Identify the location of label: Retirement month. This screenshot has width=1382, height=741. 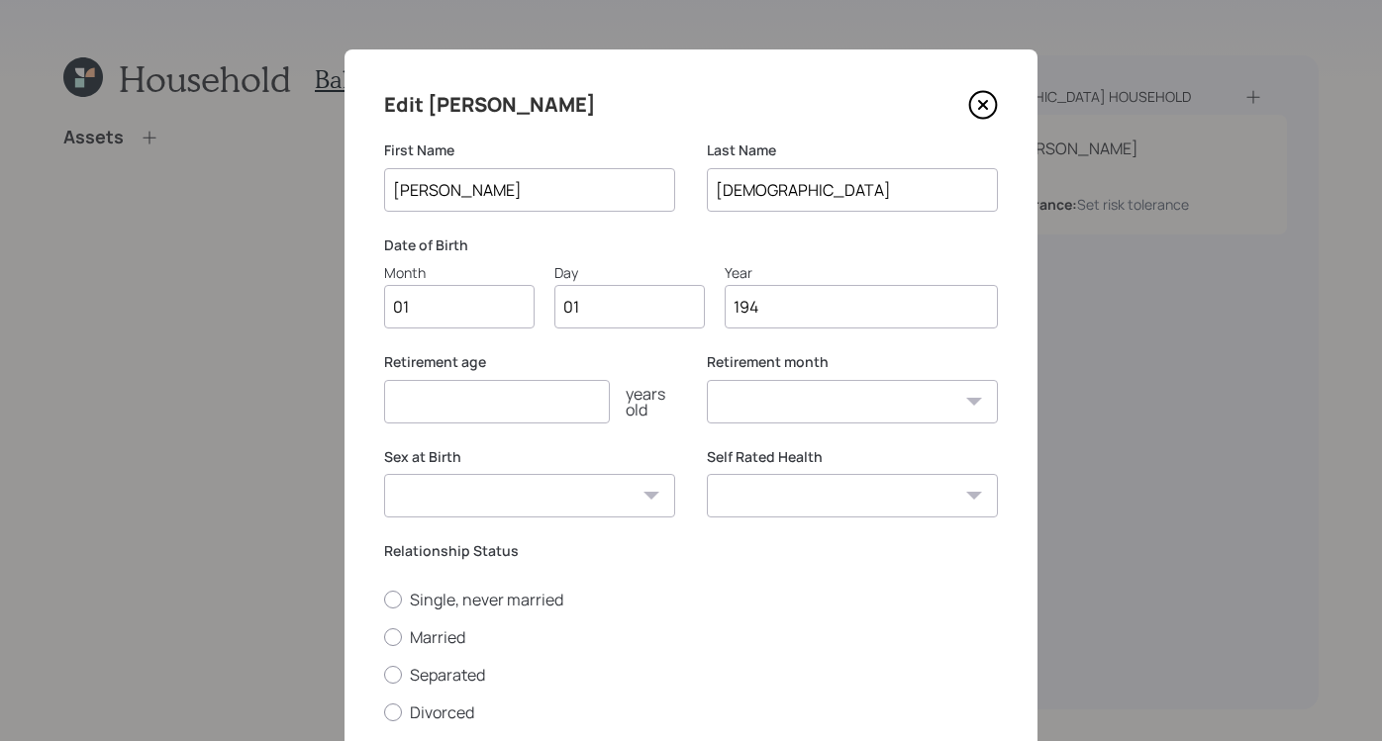
(852, 362).